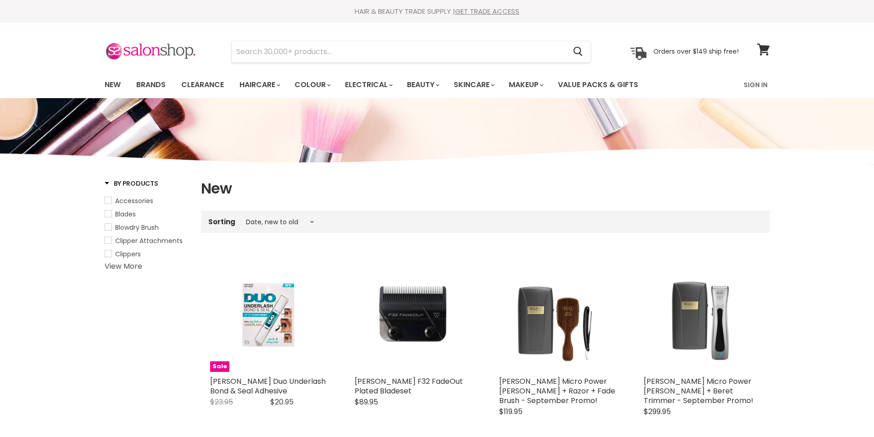 The image size is (874, 437). What do you see at coordinates (202, 85) in the screenshot?
I see `a: Clearance` at bounding box center [202, 85].